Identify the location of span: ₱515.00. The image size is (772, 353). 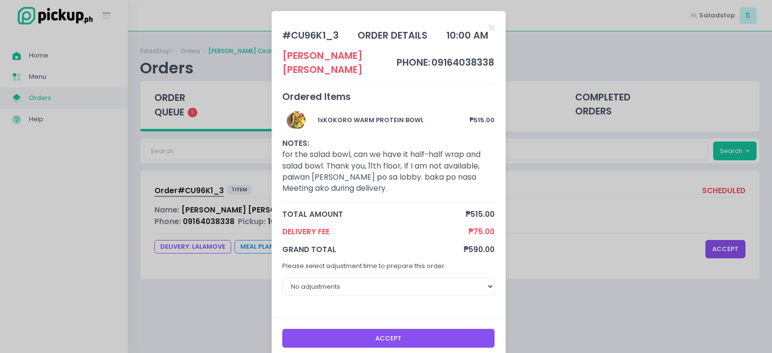
(480, 214).